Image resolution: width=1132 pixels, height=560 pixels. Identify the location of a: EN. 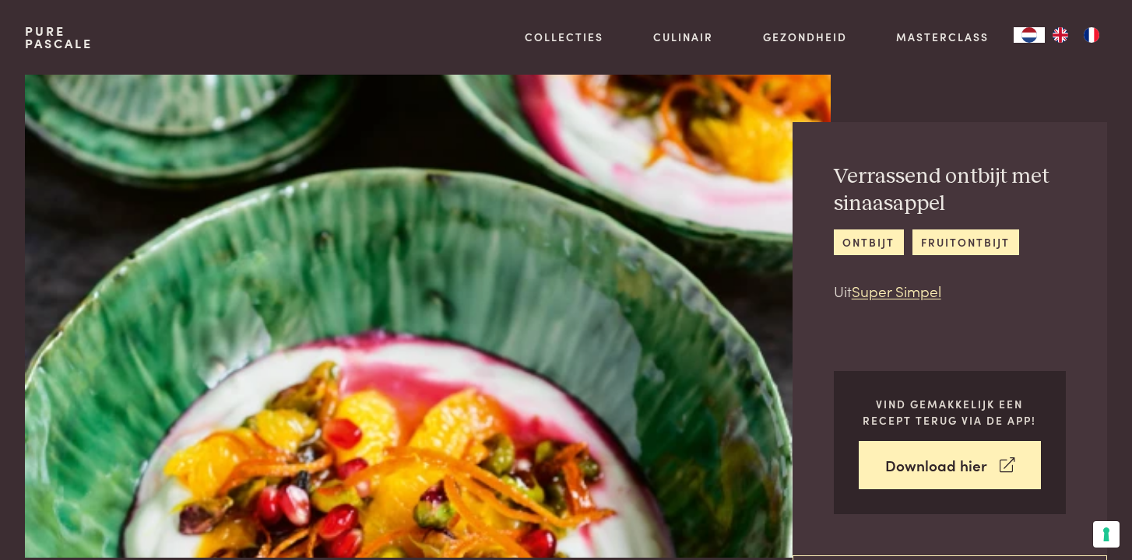
(1060, 35).